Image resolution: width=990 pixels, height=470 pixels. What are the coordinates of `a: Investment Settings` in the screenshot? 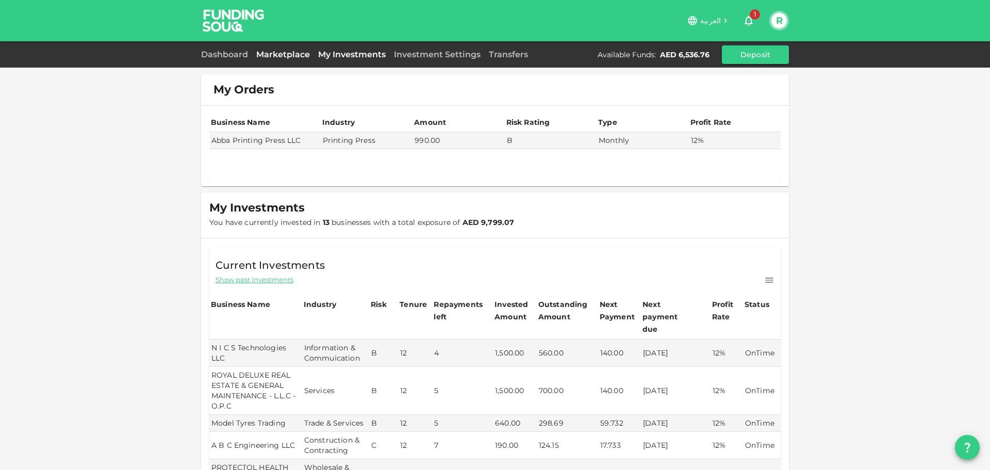 It's located at (437, 54).